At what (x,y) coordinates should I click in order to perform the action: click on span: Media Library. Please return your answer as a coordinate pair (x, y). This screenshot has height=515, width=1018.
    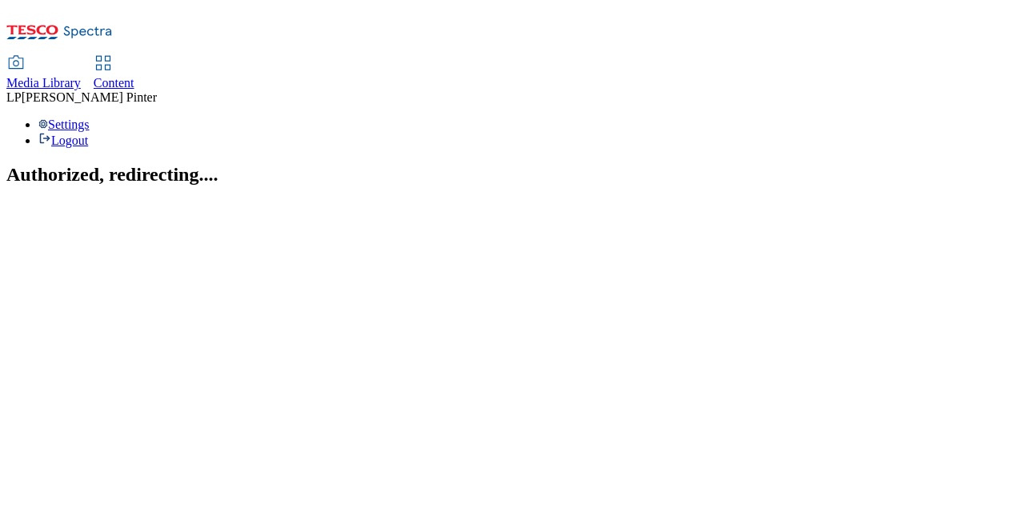
    Looking at the image, I should click on (43, 82).